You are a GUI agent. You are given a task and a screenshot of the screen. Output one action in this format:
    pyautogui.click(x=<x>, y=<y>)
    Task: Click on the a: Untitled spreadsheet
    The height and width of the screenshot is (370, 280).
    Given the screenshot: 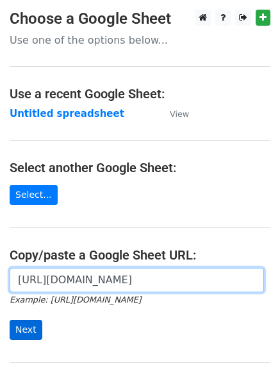 What is the action you would take?
    pyautogui.click(x=67, y=114)
    